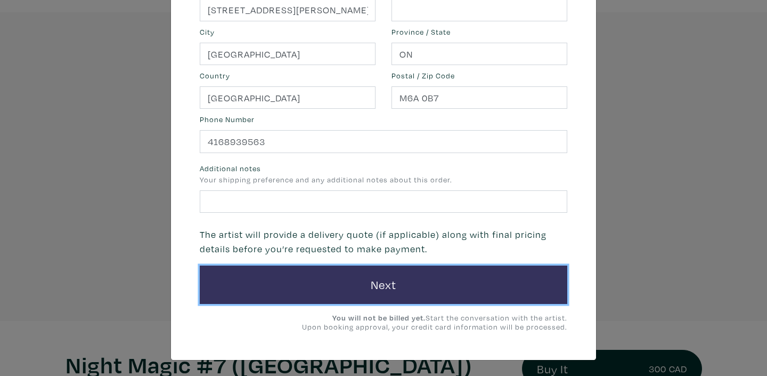 This screenshot has width=767, height=376. I want to click on p: Your shipping preference and any additional notes about this order., so click(384, 180).